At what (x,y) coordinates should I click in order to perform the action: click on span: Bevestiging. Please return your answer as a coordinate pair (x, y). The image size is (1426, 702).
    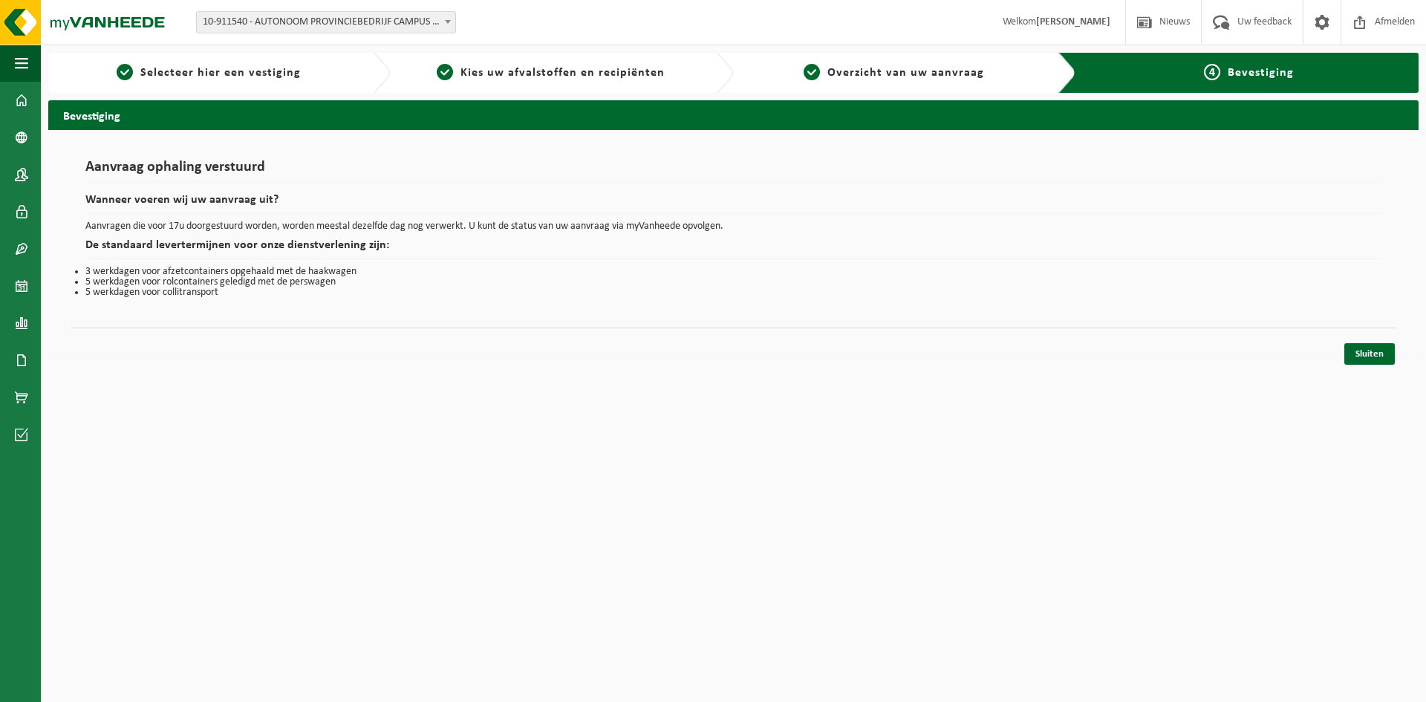
    Looking at the image, I should click on (1260, 73).